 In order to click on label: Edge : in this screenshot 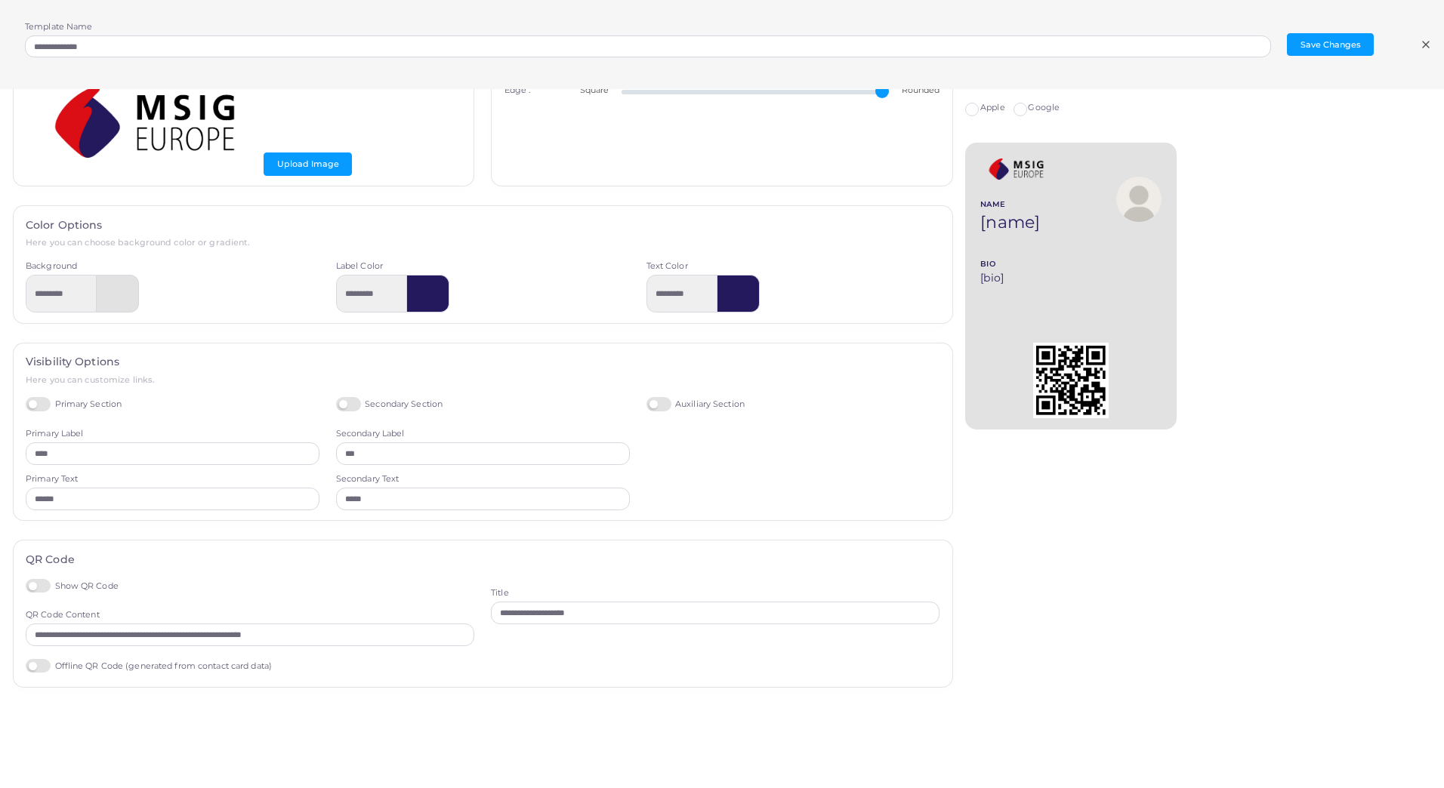, I will do `click(517, 91)`.